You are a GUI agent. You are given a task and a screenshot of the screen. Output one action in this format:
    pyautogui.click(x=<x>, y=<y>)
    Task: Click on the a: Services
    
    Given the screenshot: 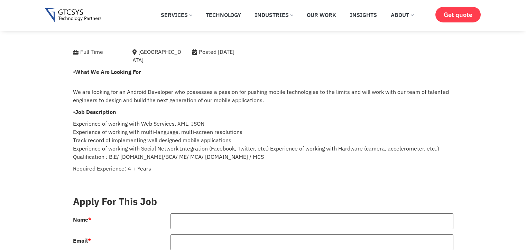 What is the action you would take?
    pyautogui.click(x=176, y=15)
    